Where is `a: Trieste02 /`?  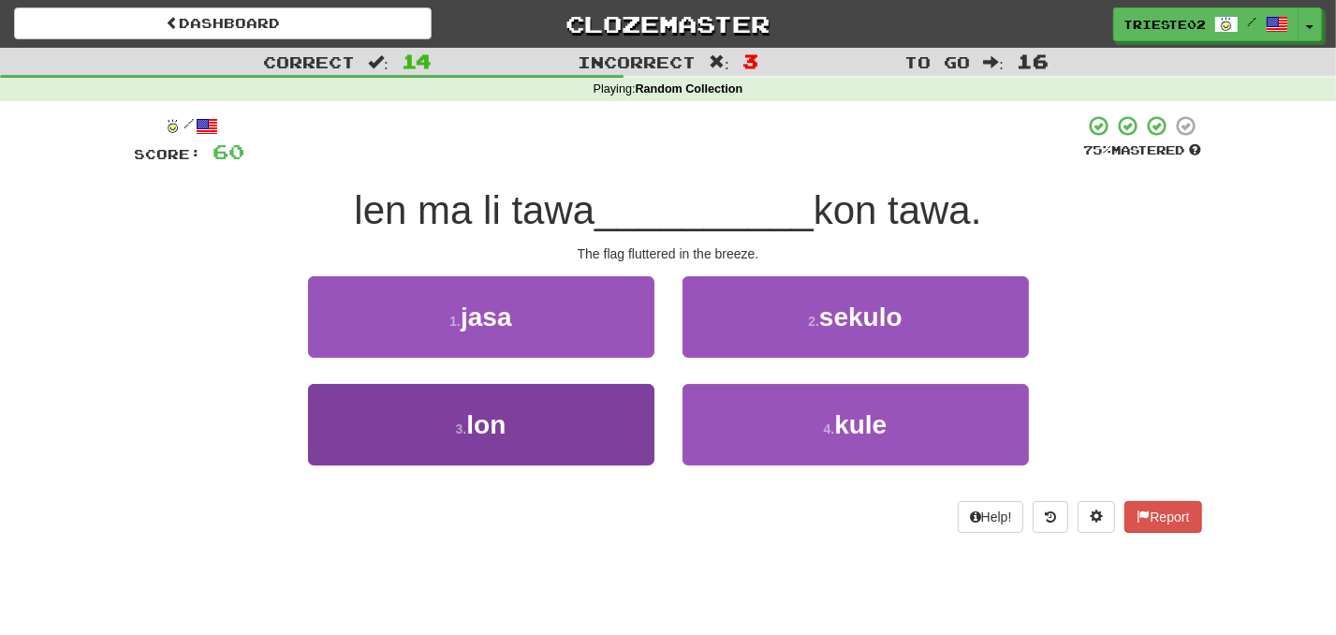
a: Trieste02 / is located at coordinates (1206, 24).